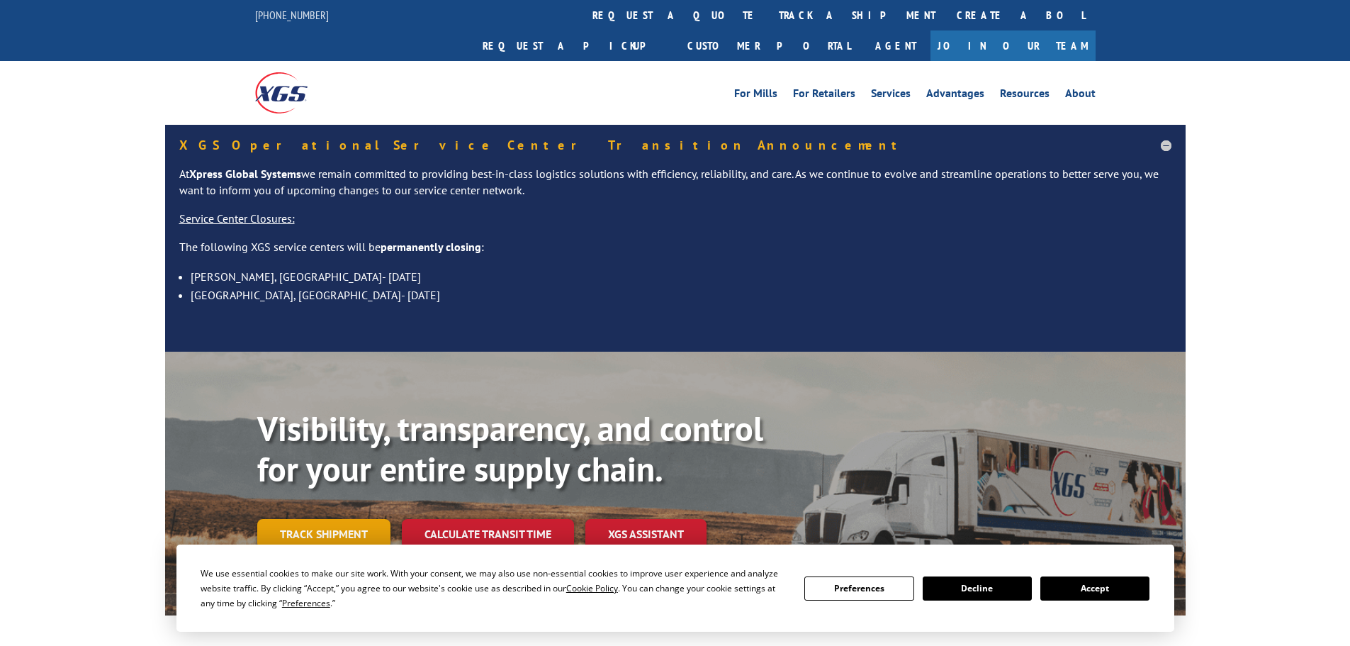 This screenshot has height=646, width=1350. What do you see at coordinates (510, 449) in the screenshot?
I see `b: Visibility, transparency, and control for your entire supply chain.` at bounding box center [510, 449].